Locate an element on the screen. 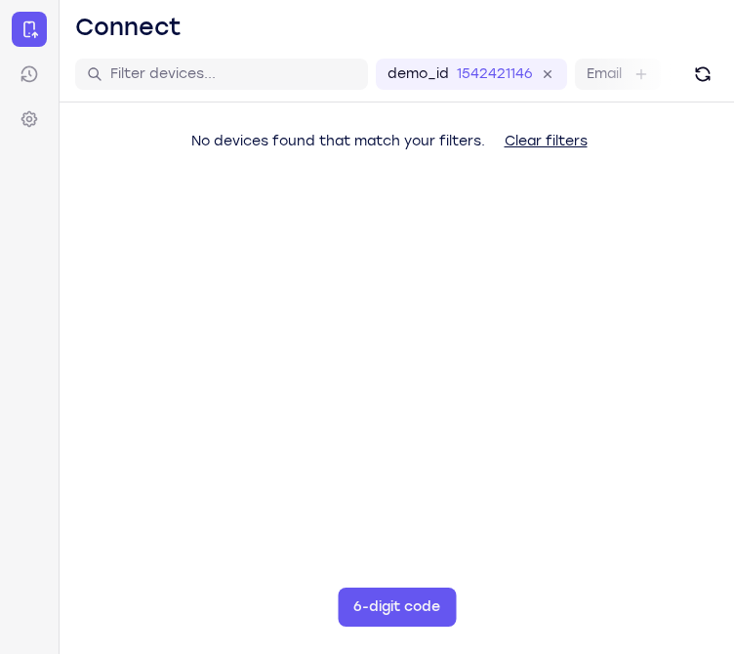 This screenshot has width=734, height=654. button: 6-digit code is located at coordinates (396, 607).